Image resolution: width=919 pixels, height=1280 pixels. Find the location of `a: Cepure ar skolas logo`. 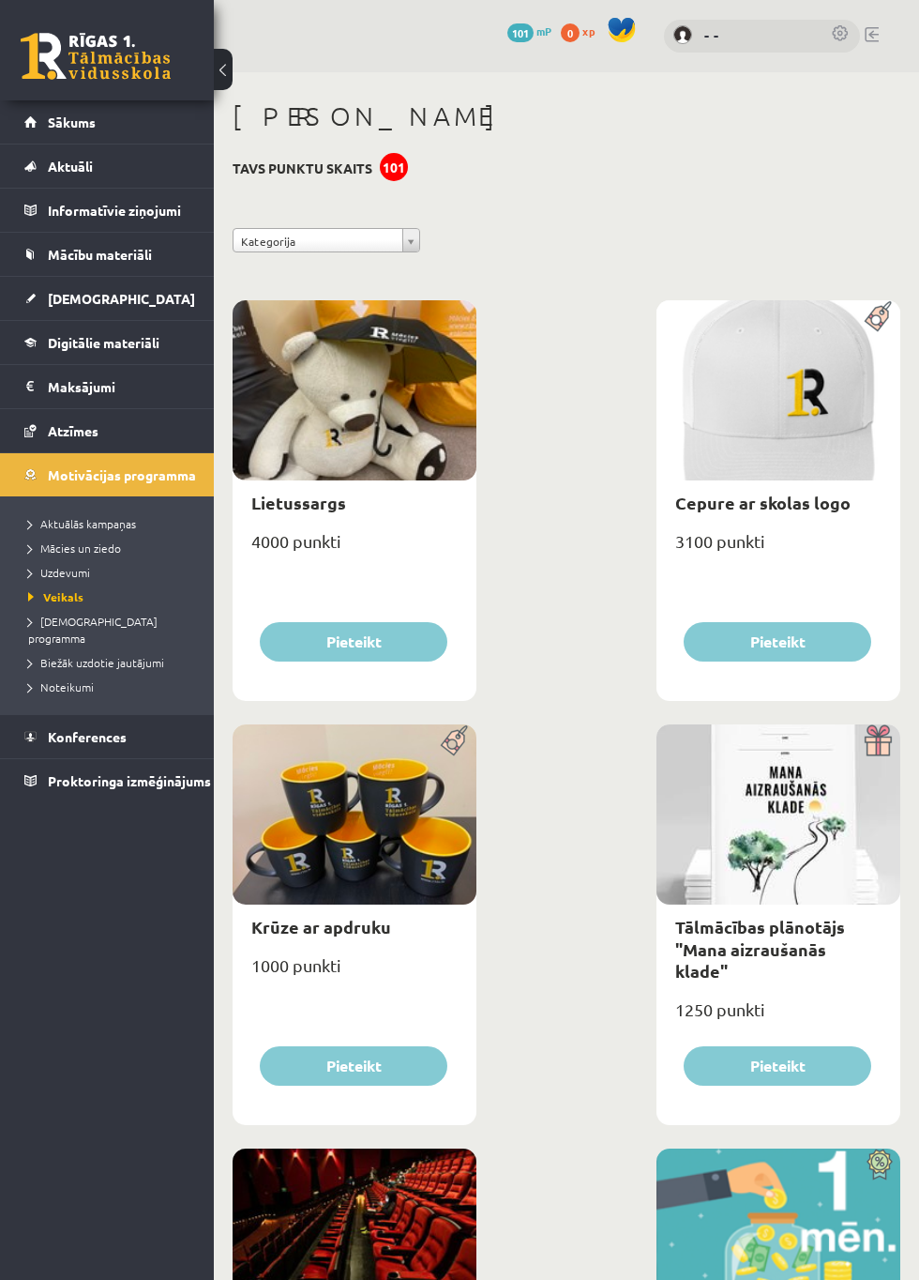

a: Cepure ar skolas logo is located at coordinates (763, 502).